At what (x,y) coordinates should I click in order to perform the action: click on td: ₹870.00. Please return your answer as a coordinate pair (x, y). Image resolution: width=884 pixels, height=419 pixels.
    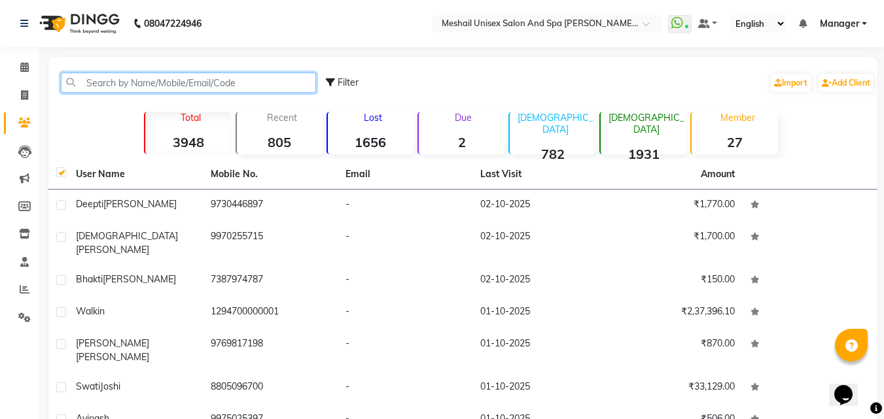
    Looking at the image, I should click on (675, 351).